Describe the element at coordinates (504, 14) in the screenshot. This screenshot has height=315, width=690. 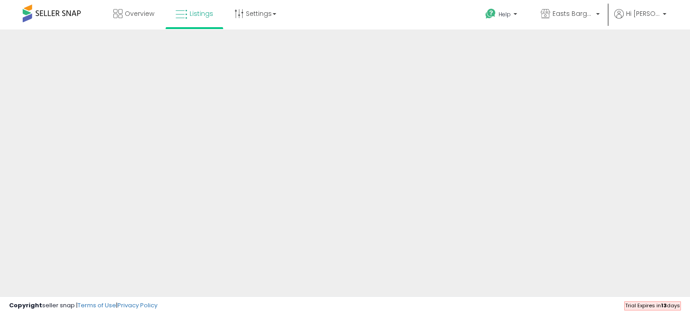
I see `span: Help` at that location.